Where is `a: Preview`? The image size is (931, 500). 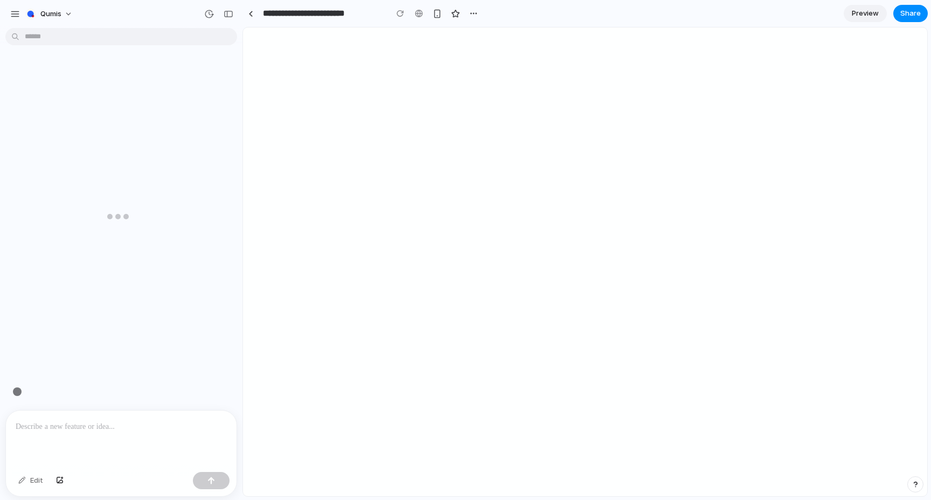 a: Preview is located at coordinates (865, 13).